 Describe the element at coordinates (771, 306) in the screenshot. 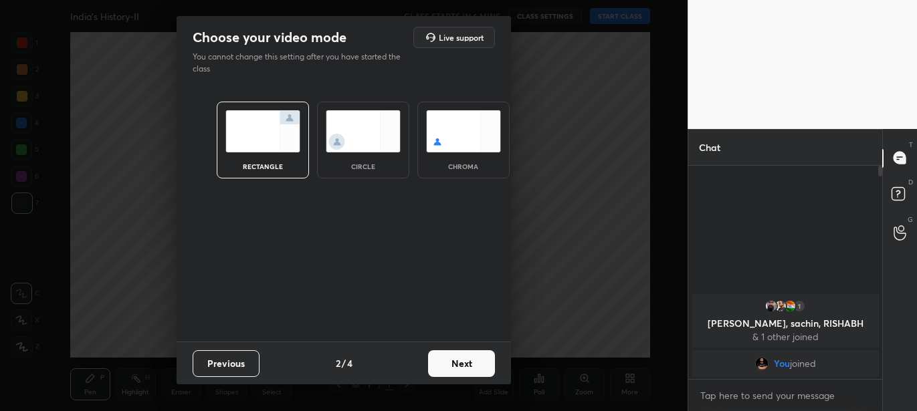

I see `img: e7a5c9f329974ac0b77fe450ad421062.jpg` at that location.